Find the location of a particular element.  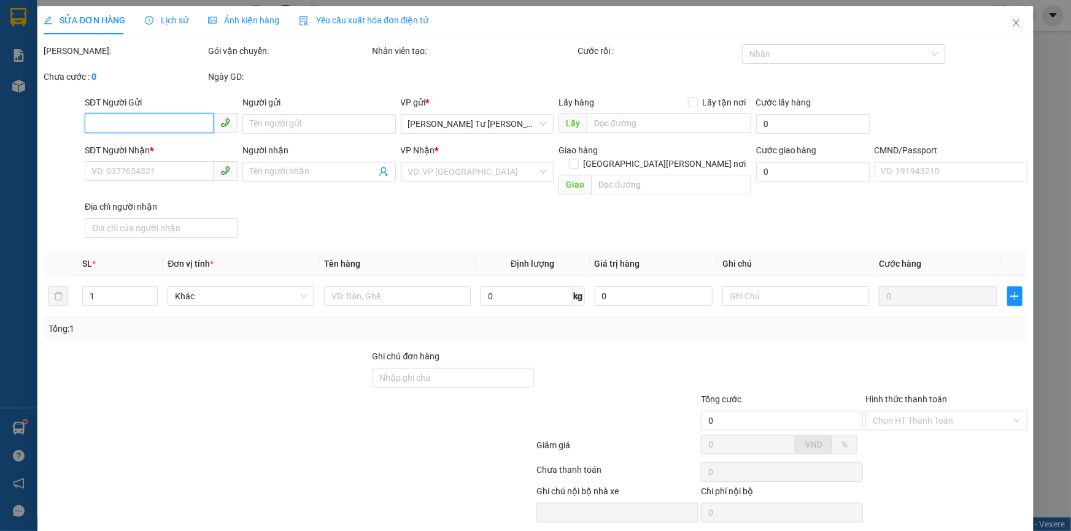

div: CHỊ NGỌC is located at coordinates (60, 75).